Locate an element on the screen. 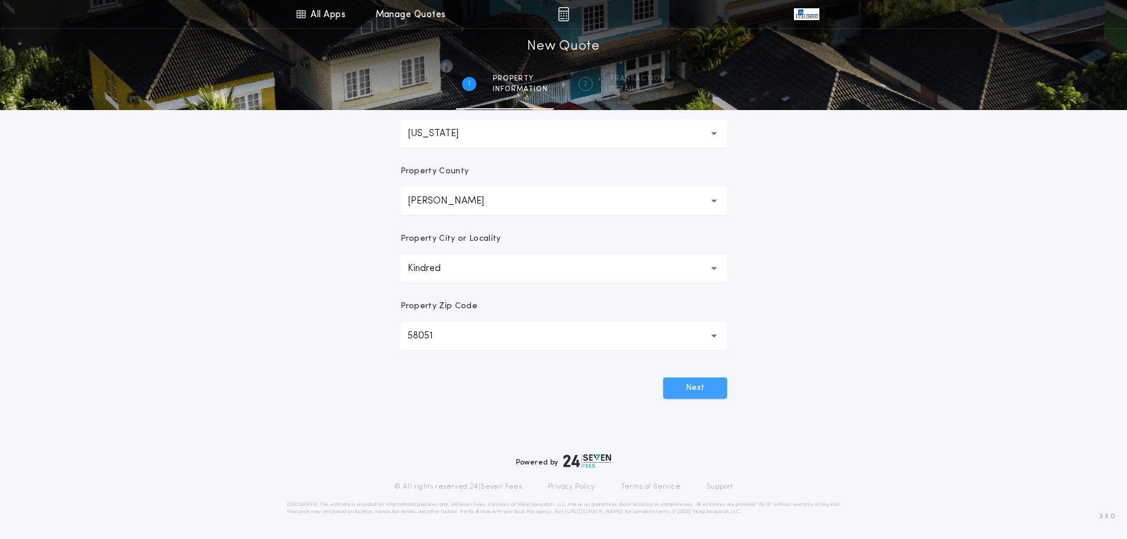 This screenshot has height=539, width=1127. span: details is located at coordinates (637, 89).